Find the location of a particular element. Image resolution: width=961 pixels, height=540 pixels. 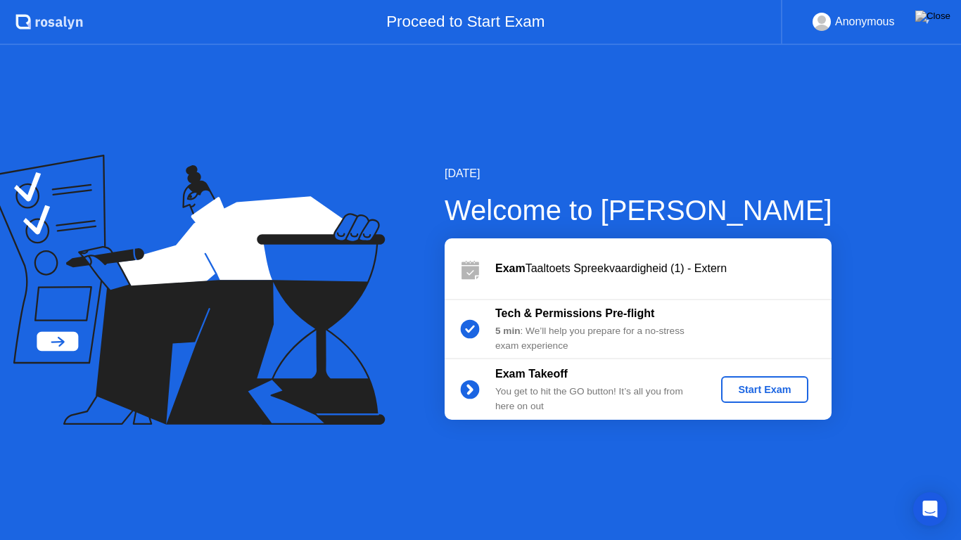

div: Anonymous is located at coordinates (864, 22).